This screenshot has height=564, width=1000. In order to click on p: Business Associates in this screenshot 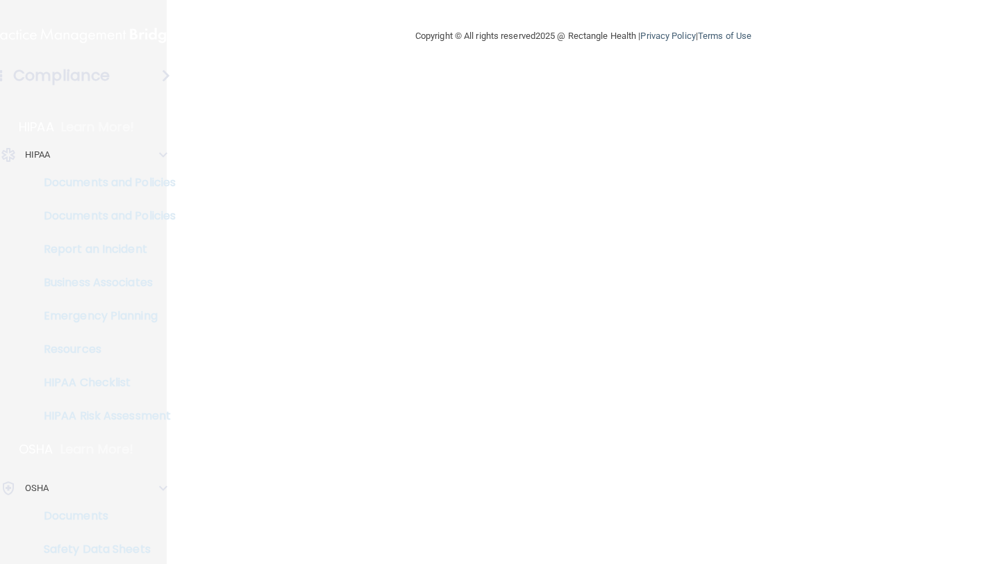, I will do `click(103, 283)`.